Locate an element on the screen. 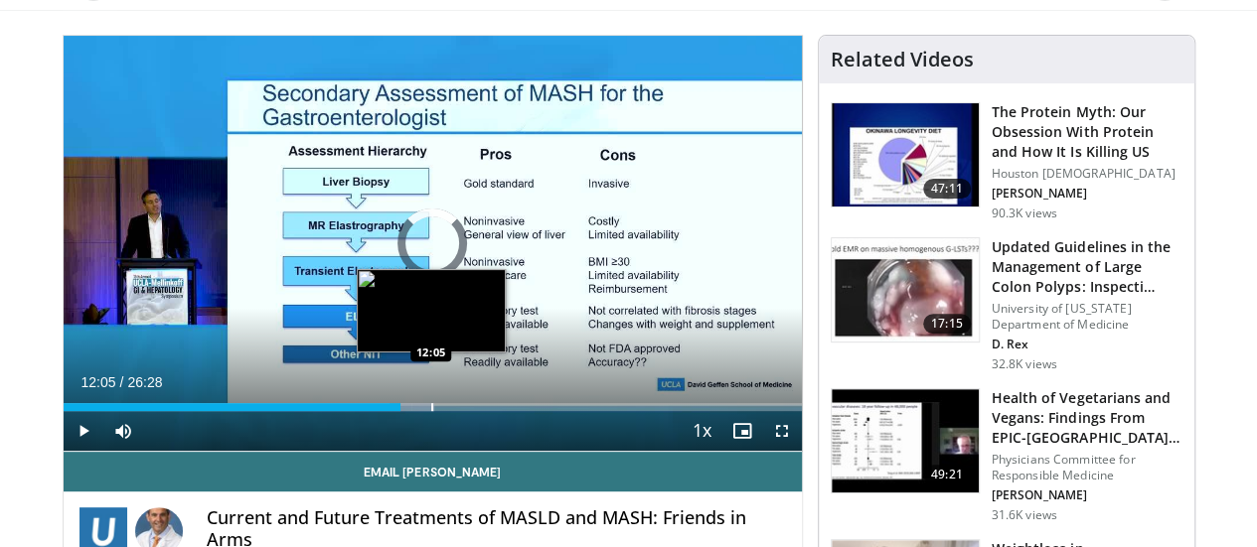 The height and width of the screenshot is (547, 1257). button: Fullscreen is located at coordinates (782, 431).